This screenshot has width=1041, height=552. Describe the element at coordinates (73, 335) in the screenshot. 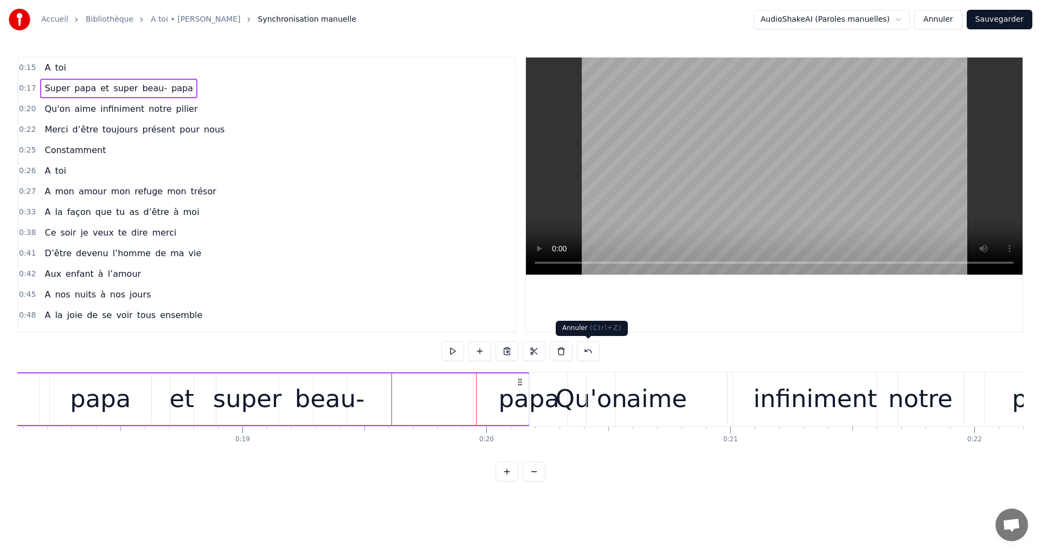

I see `span: 40` at that location.